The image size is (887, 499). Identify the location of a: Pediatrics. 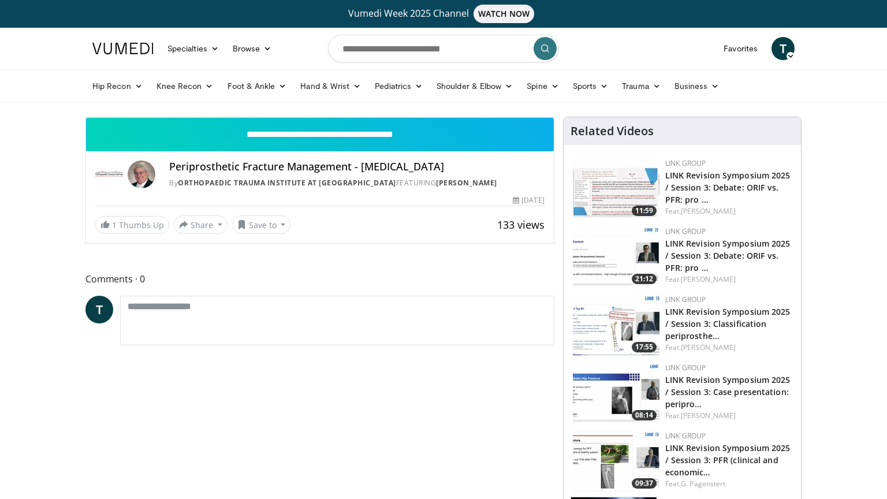
(398, 86).